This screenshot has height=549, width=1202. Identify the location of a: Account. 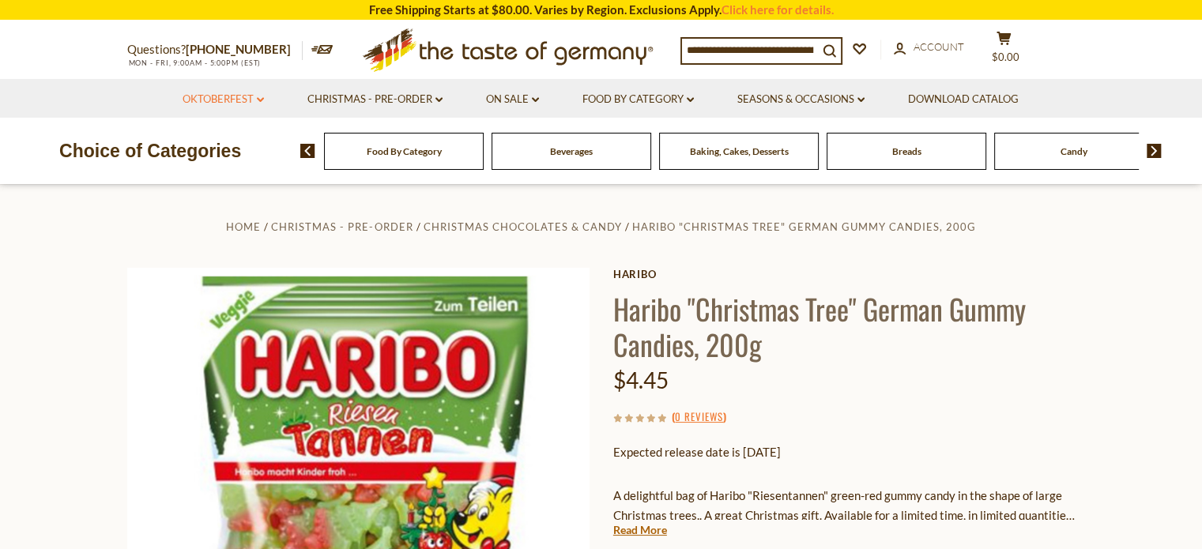
(929, 47).